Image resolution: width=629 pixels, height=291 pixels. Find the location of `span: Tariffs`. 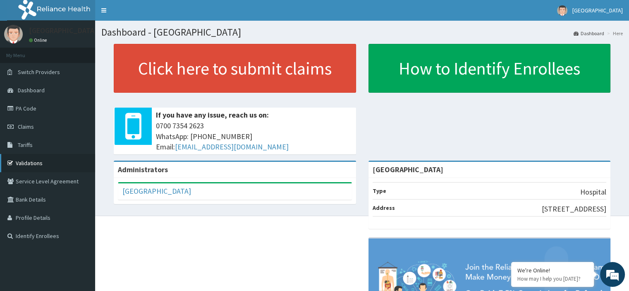

span: Tariffs is located at coordinates (25, 145).